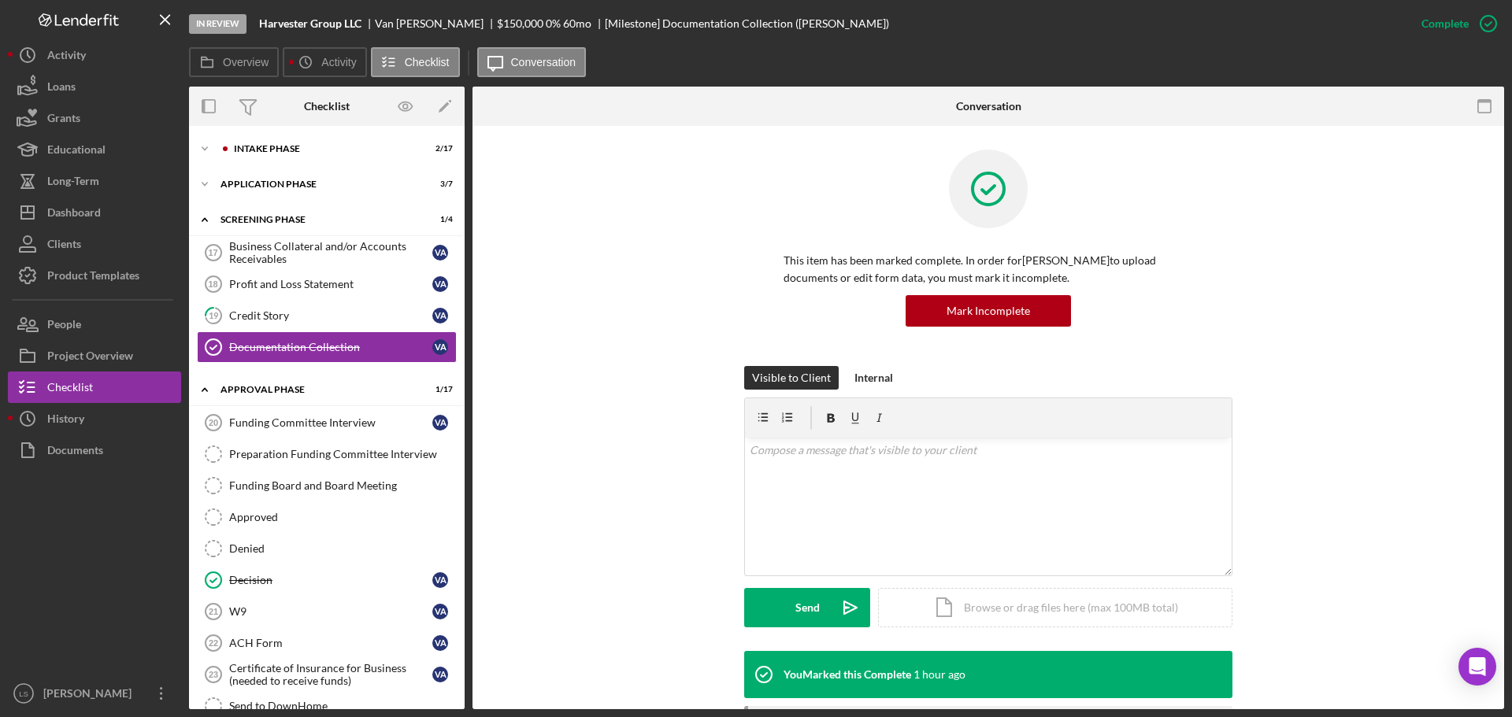 The width and height of the screenshot is (1512, 717). Describe the element at coordinates (213, 643) in the screenshot. I see `tspan: 22` at that location.